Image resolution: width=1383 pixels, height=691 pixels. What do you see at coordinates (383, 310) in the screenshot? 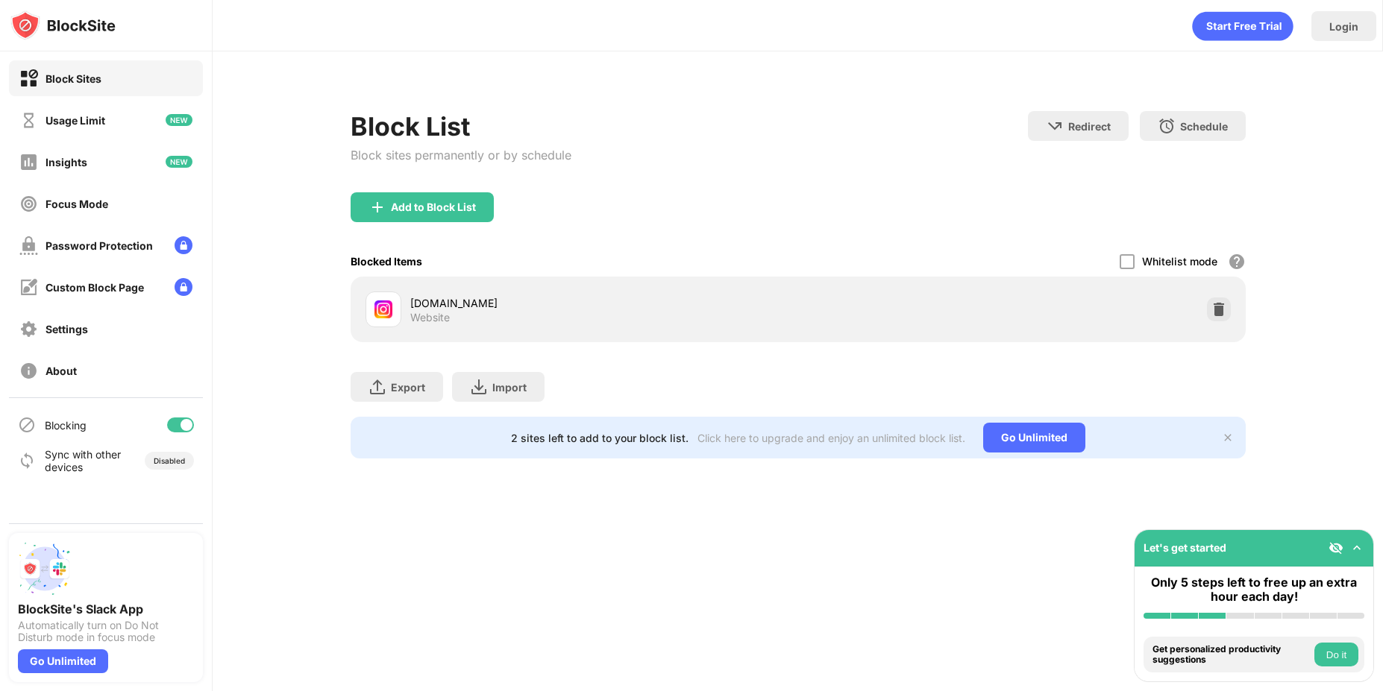
I see `img: favicons` at bounding box center [383, 310].